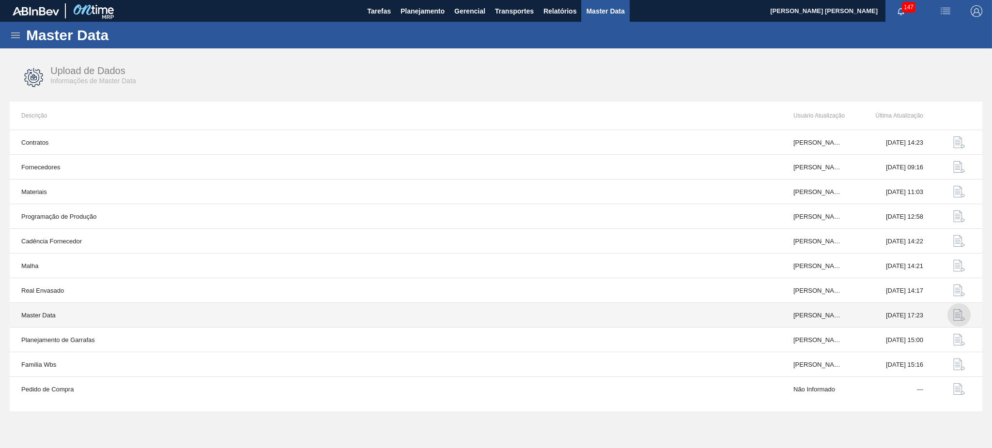 Image resolution: width=992 pixels, height=448 pixels. I want to click on button: Notificações, so click(900, 11).